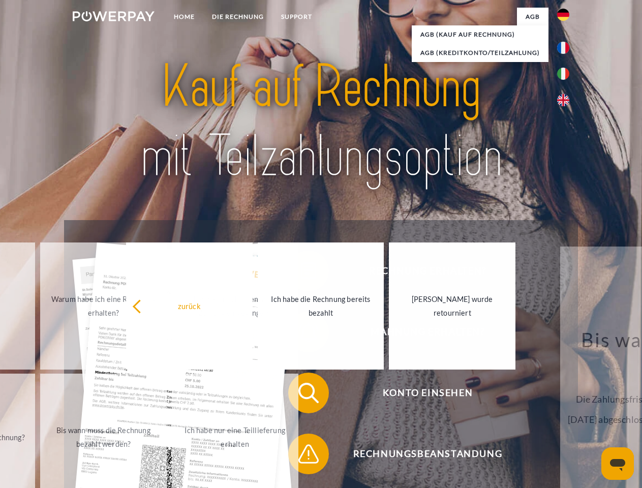  What do you see at coordinates (563, 15) in the screenshot?
I see `img: de` at bounding box center [563, 15].